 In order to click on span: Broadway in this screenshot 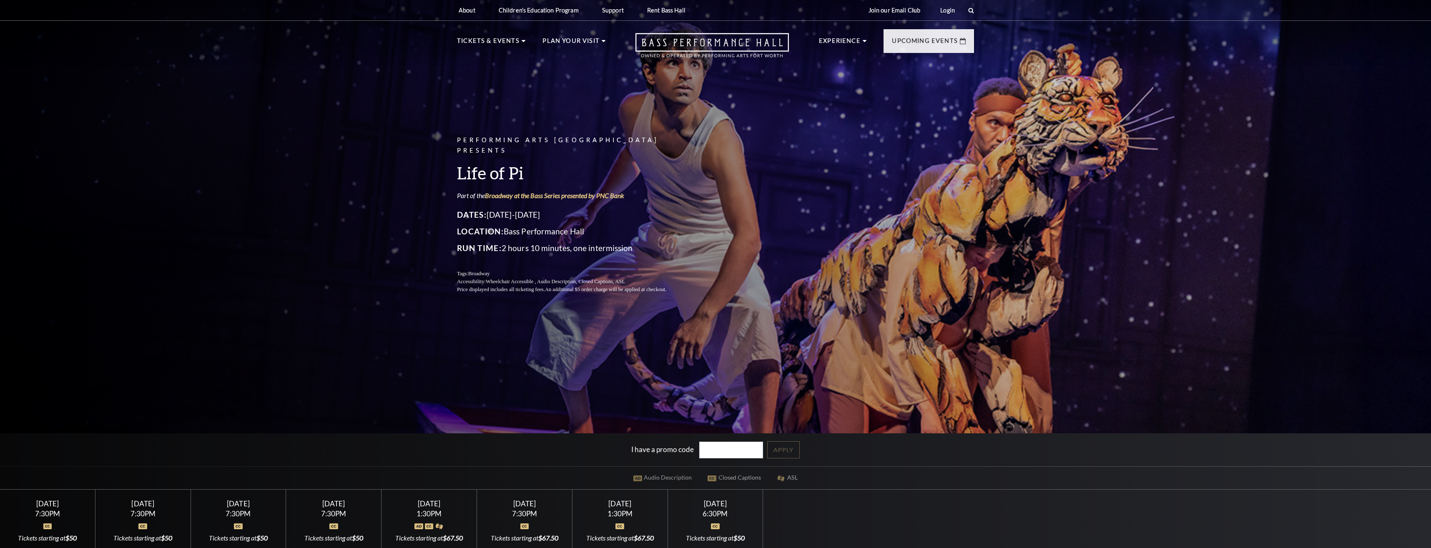, I will do `click(479, 273)`.